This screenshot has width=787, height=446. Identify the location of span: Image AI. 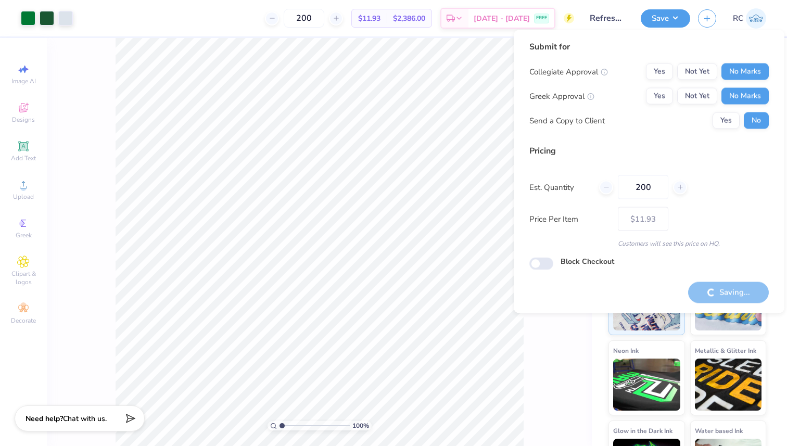
(23, 81).